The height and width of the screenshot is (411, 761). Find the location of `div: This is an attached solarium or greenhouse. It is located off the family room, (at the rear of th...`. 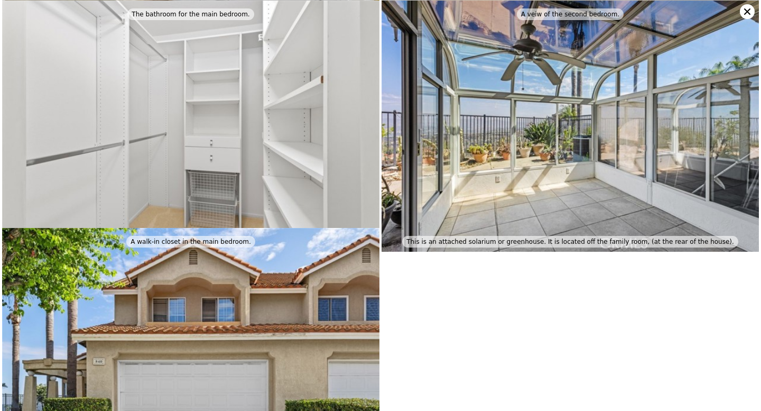

div: This is an attached solarium or greenhouse. It is located off the family room, (at the rear of th... is located at coordinates (570, 242).